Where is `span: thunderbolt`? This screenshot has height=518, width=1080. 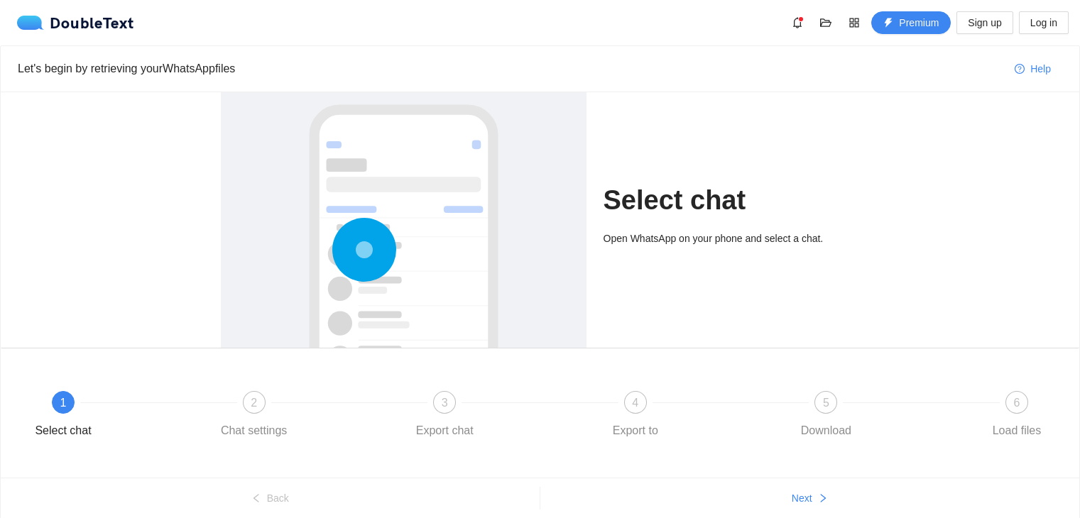
span: thunderbolt is located at coordinates (888, 23).